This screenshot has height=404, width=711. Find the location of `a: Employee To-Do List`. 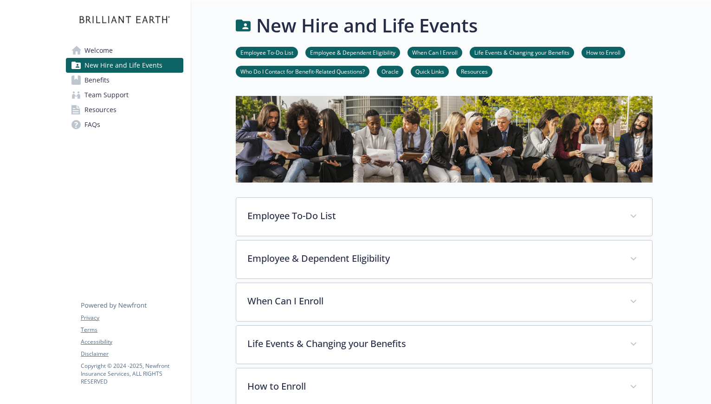

a: Employee To-Do List is located at coordinates (267, 52).